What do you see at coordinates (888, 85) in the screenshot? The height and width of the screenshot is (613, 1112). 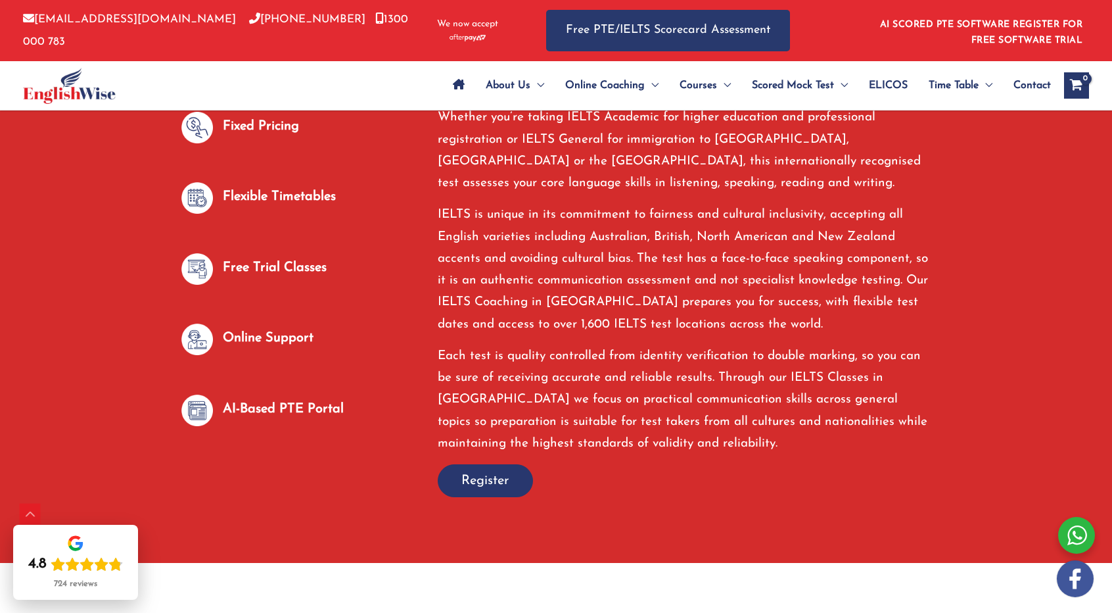 I see `span: ELICOS` at bounding box center [888, 85].